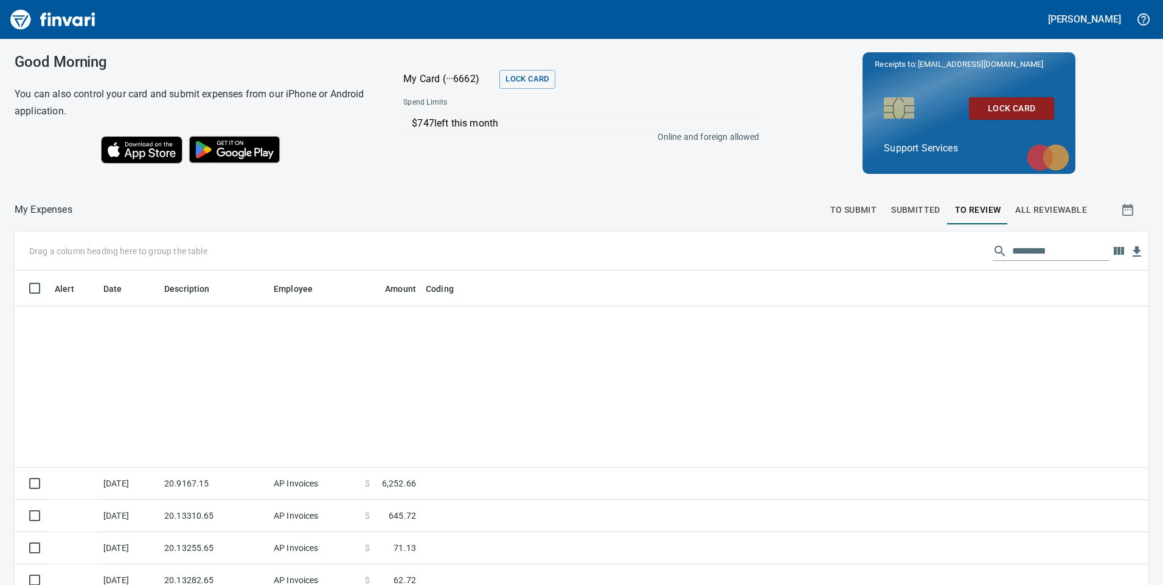  Describe the element at coordinates (142, 150) in the screenshot. I see `img: Download on the App Store` at that location.